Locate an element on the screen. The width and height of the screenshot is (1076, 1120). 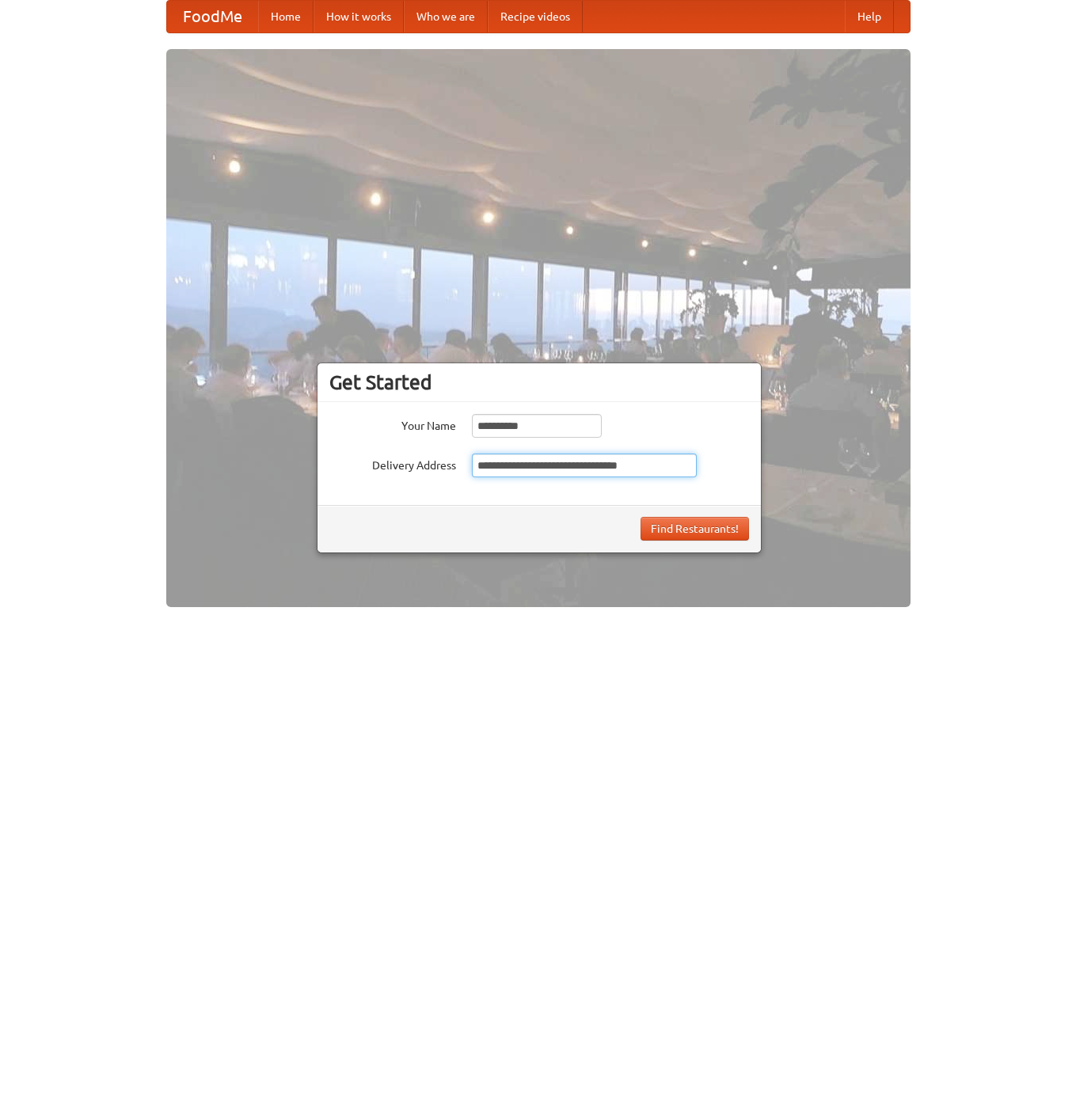
a: Help is located at coordinates (869, 17).